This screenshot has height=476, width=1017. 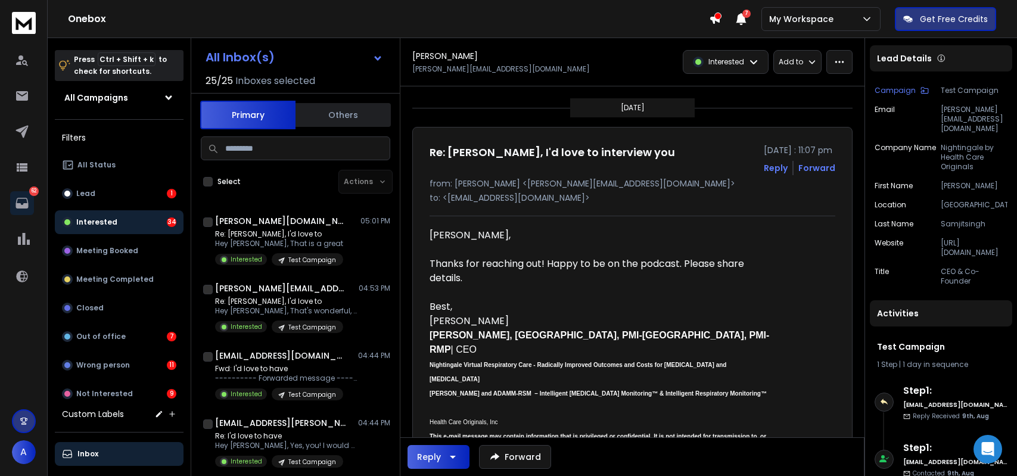 What do you see at coordinates (817, 168) in the screenshot?
I see `div: Forward` at bounding box center [817, 168].